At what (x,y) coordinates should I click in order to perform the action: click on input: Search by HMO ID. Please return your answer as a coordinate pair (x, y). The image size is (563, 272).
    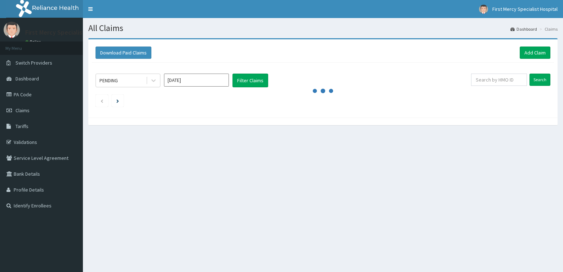
    Looking at the image, I should click on (499, 80).